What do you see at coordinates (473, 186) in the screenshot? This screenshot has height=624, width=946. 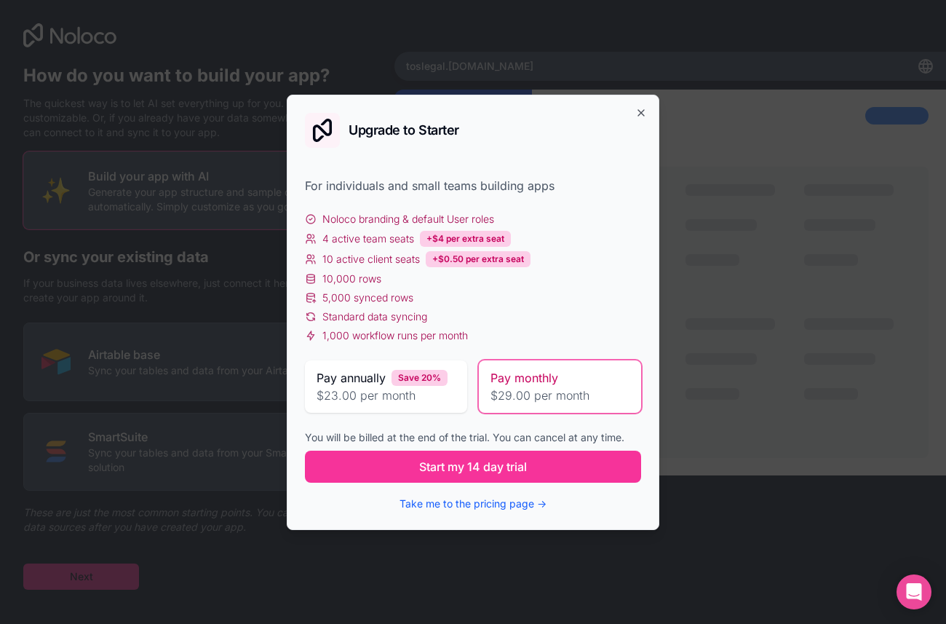 I see `div: For individuals and small teams building apps` at bounding box center [473, 186].